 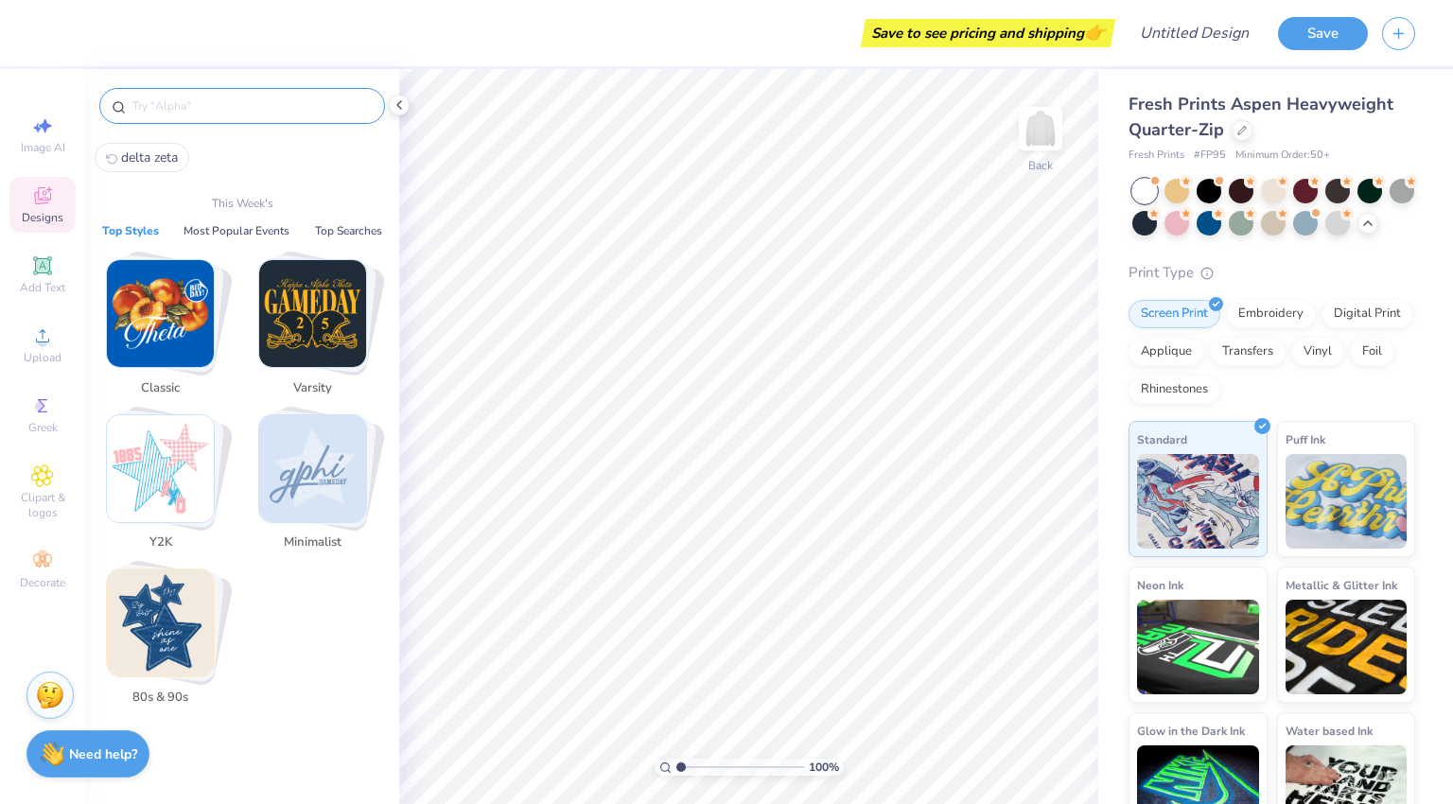 I want to click on span: Minimalist, so click(x=312, y=543).